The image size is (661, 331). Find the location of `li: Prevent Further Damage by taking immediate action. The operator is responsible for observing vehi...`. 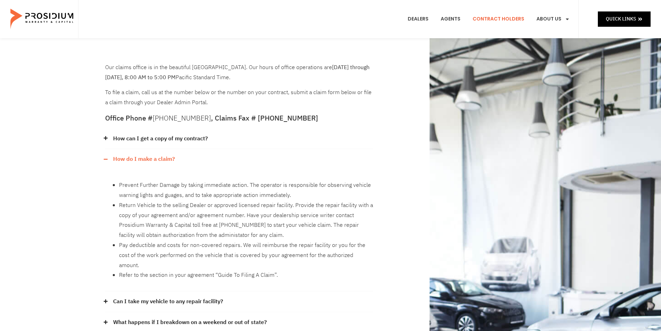

li: Prevent Further Damage by taking immediate action. The operator is responsible for observing vehi... is located at coordinates (246, 190).